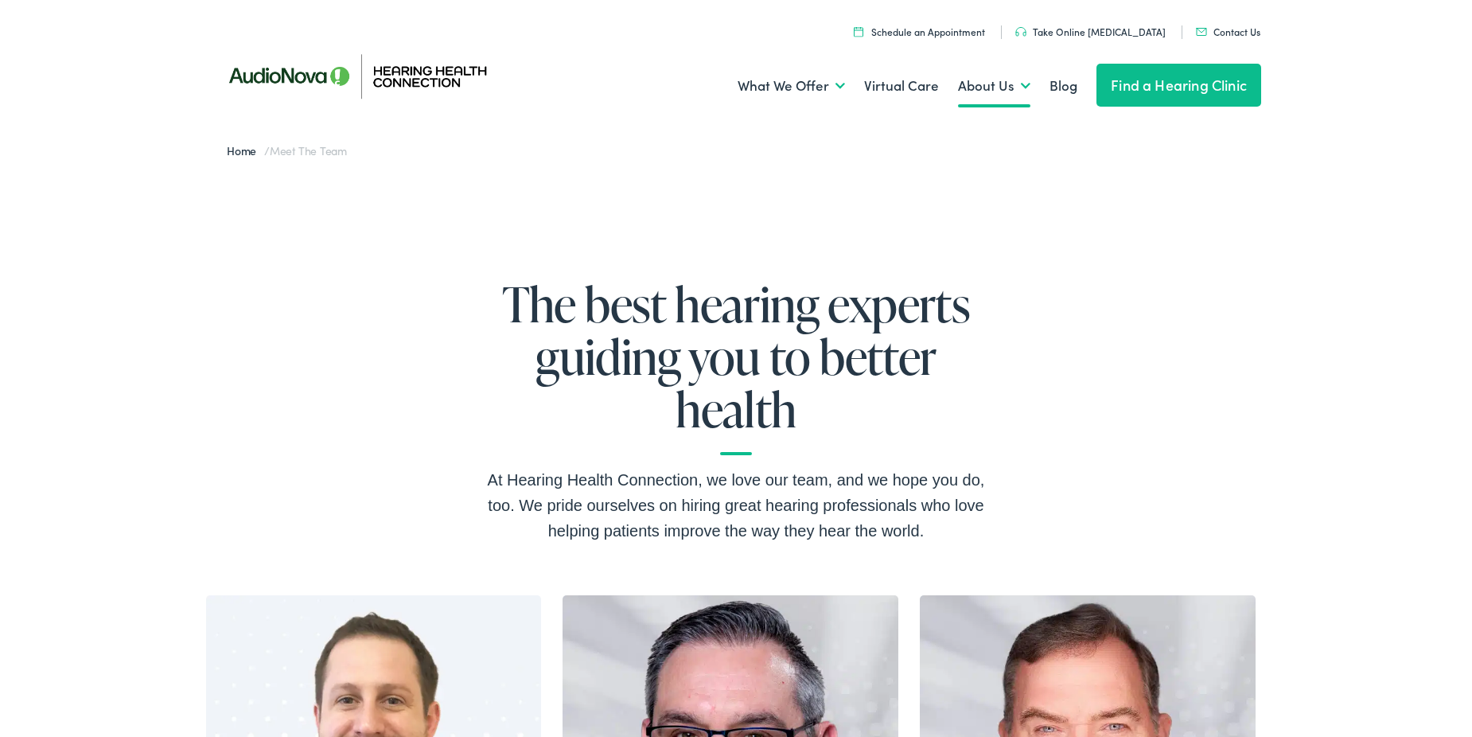 Image resolution: width=1472 pixels, height=737 pixels. What do you see at coordinates (1228, 31) in the screenshot?
I see `a: Contact Us` at bounding box center [1228, 31].